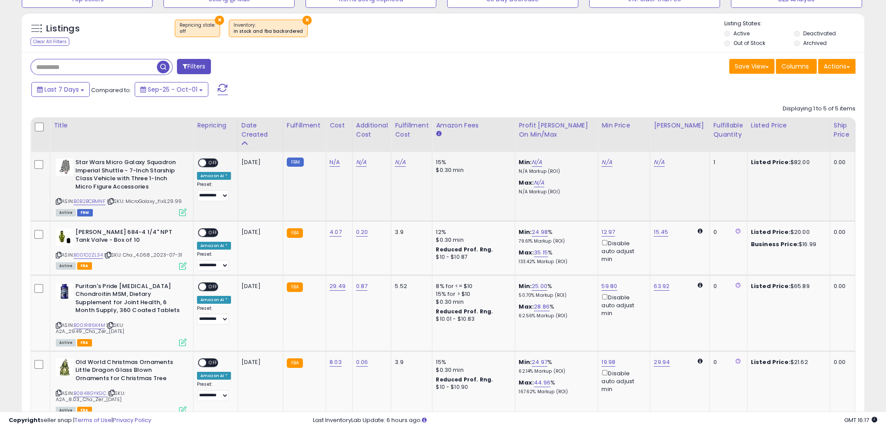 This screenshot has height=429, width=886. I want to click on span: Compared to:, so click(111, 90).